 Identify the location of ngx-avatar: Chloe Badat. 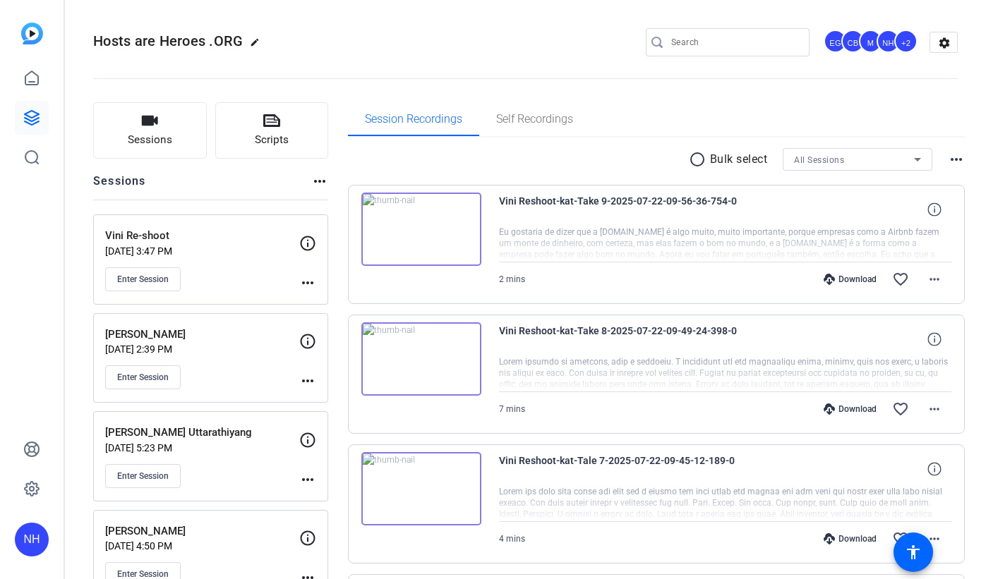
(853, 42).